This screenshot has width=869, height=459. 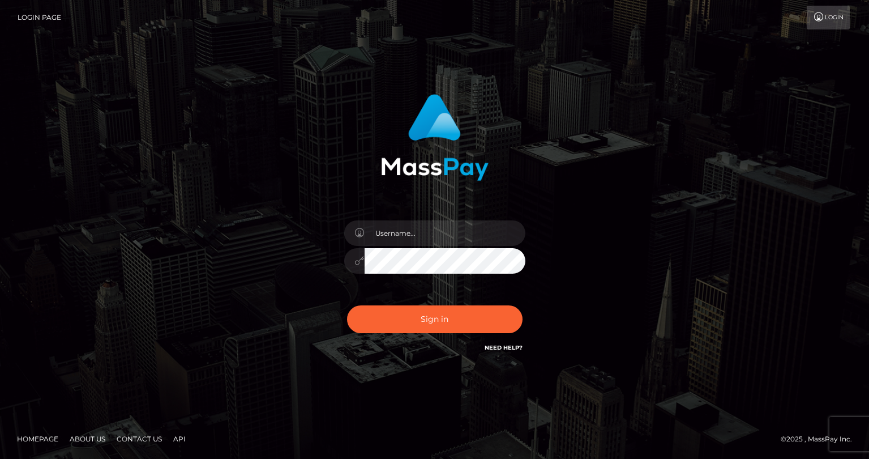 I want to click on button: Sign in, so click(x=435, y=319).